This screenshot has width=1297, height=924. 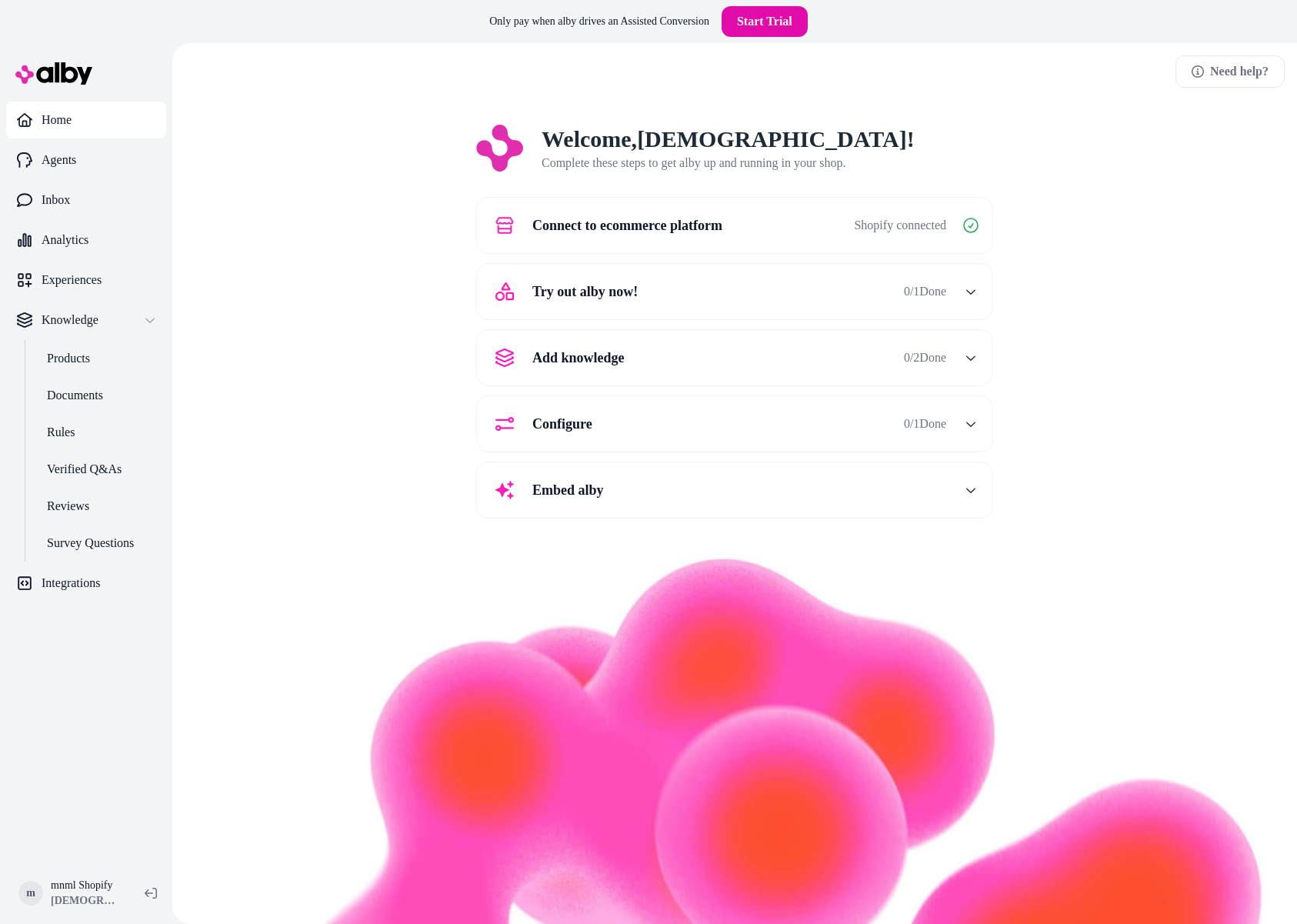 What do you see at coordinates (54, 73) in the screenshot?
I see `img: alby Logo` at bounding box center [54, 73].